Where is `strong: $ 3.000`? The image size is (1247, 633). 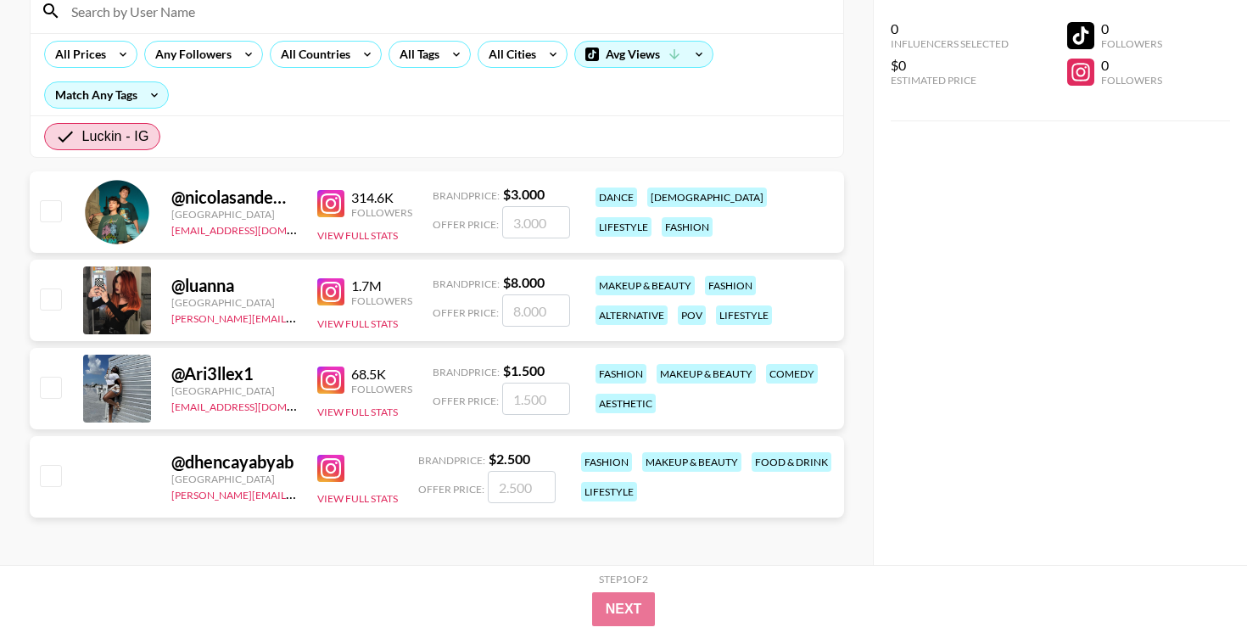 strong: $ 3.000 is located at coordinates (524, 193).